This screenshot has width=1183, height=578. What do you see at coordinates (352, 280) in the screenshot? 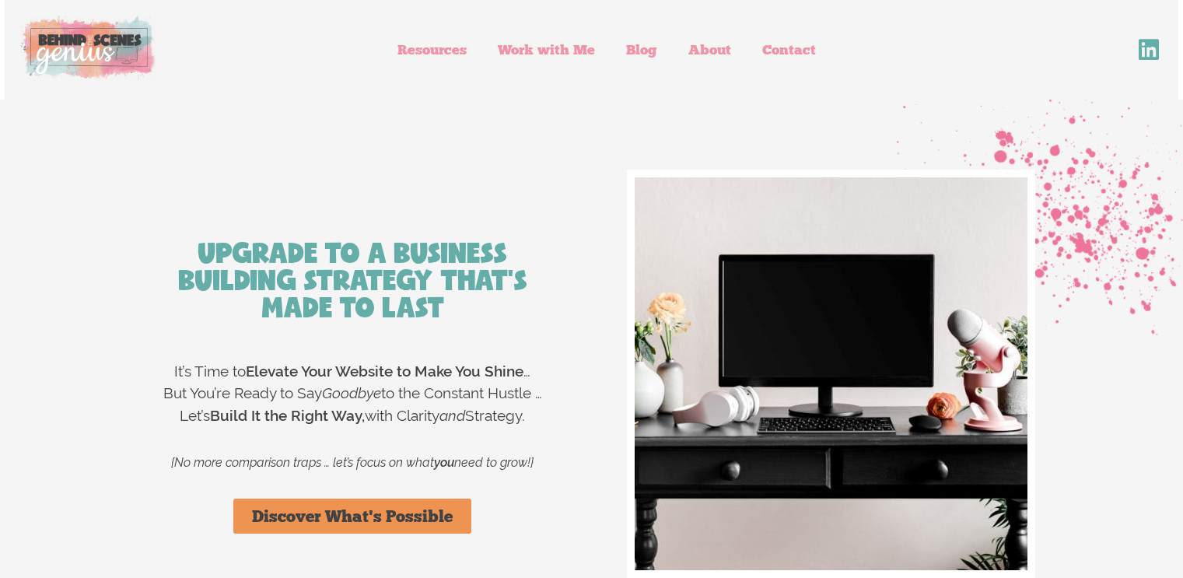
I see `h2: Upgrade to a Business Building Strategy That's Made to Last` at bounding box center [352, 280].